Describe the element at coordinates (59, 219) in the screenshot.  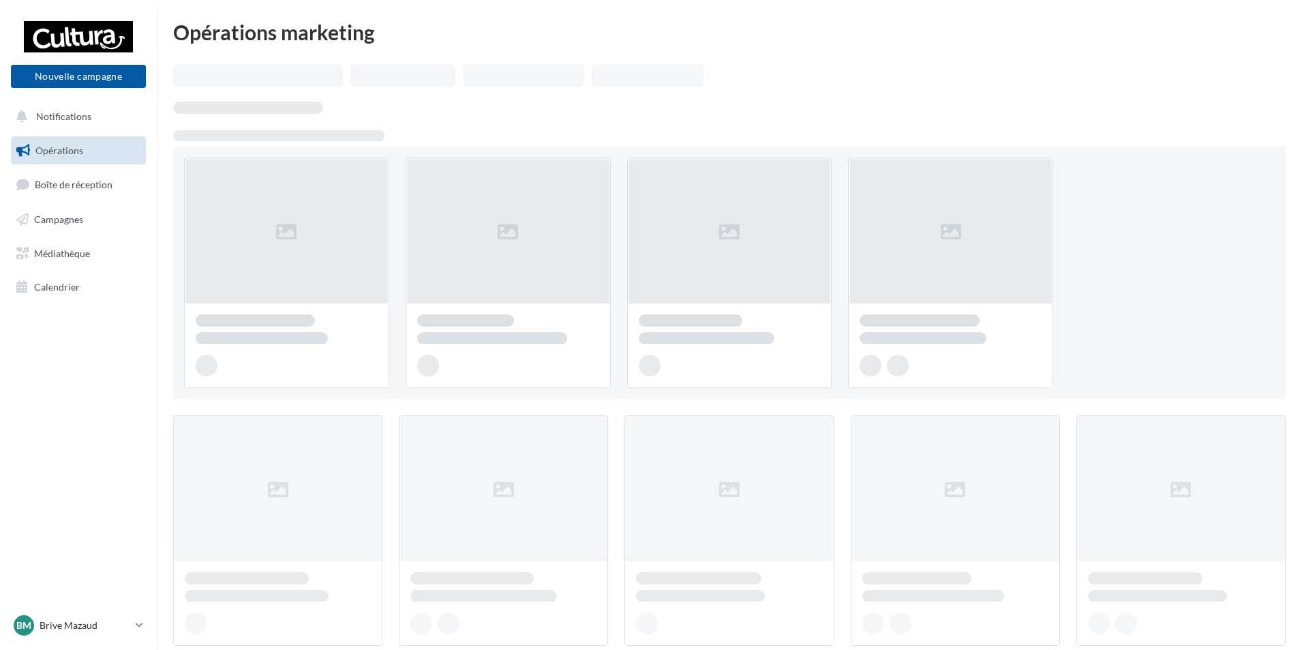
I see `span: Campagnes` at that location.